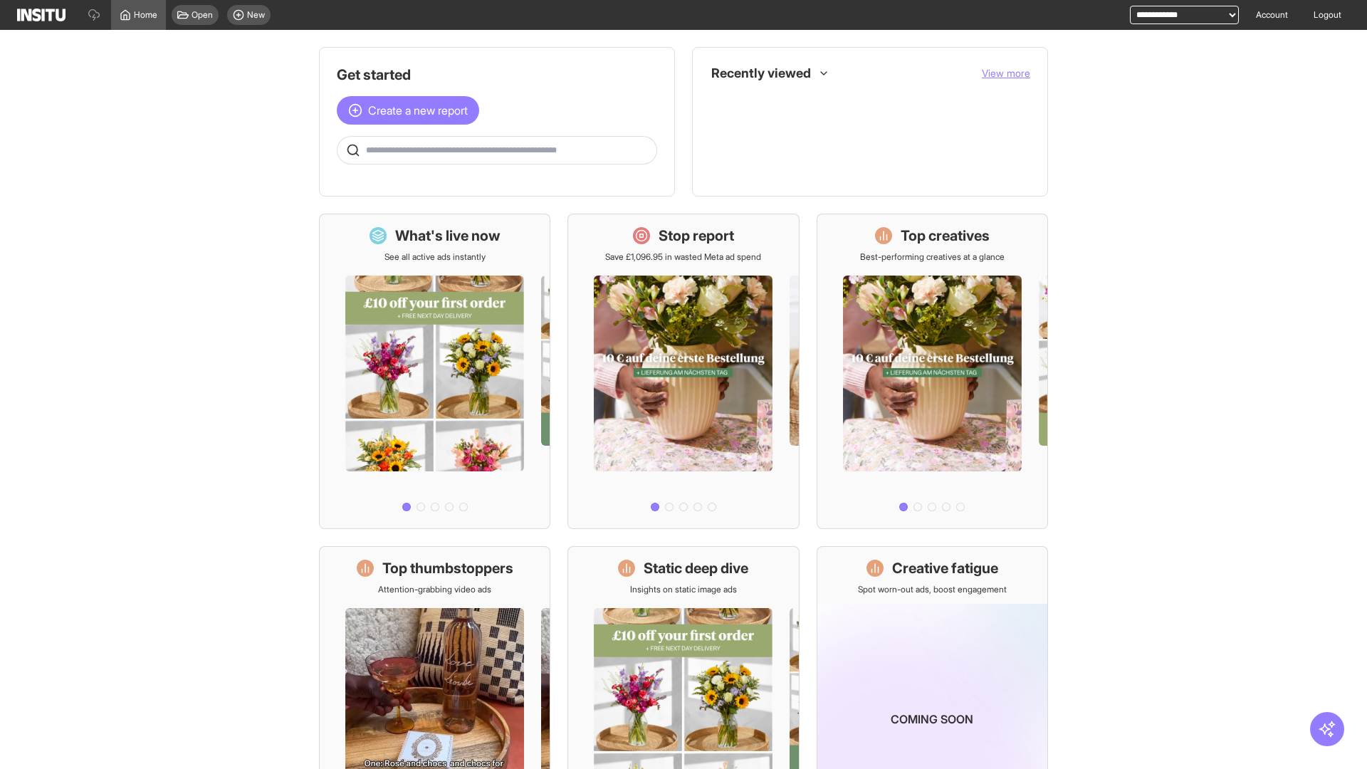 This screenshot has height=769, width=1367. I want to click on span: View more, so click(1006, 73).